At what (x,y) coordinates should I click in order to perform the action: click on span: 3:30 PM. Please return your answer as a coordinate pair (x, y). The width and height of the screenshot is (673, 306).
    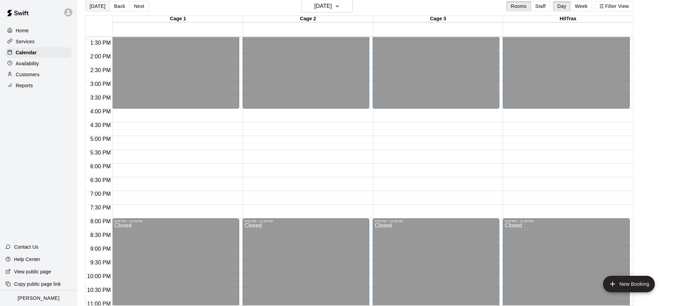
    Looking at the image, I should click on (101, 98).